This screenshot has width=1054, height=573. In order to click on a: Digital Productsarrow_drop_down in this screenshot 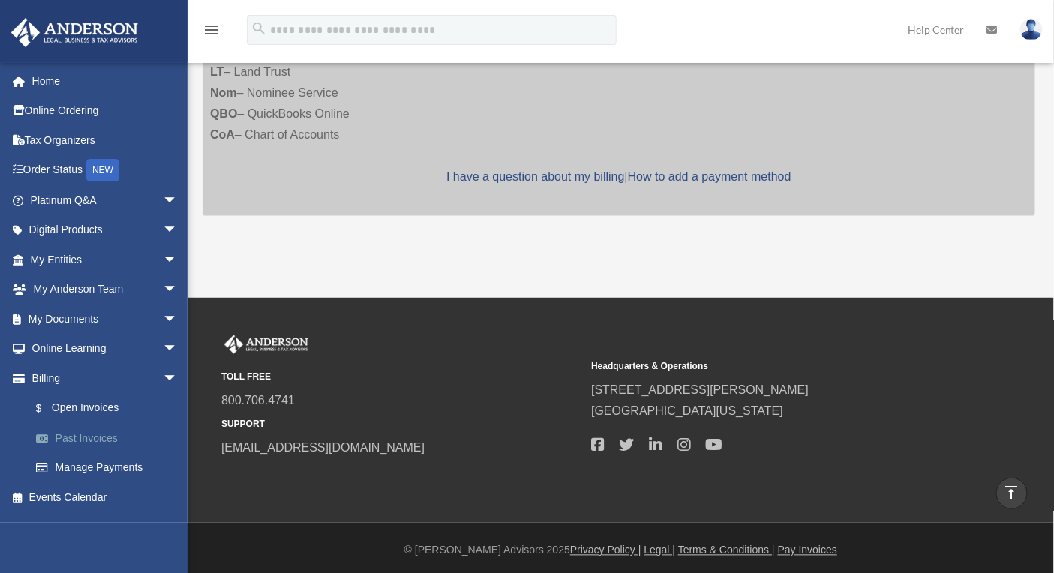, I will do `click(105, 230)`.